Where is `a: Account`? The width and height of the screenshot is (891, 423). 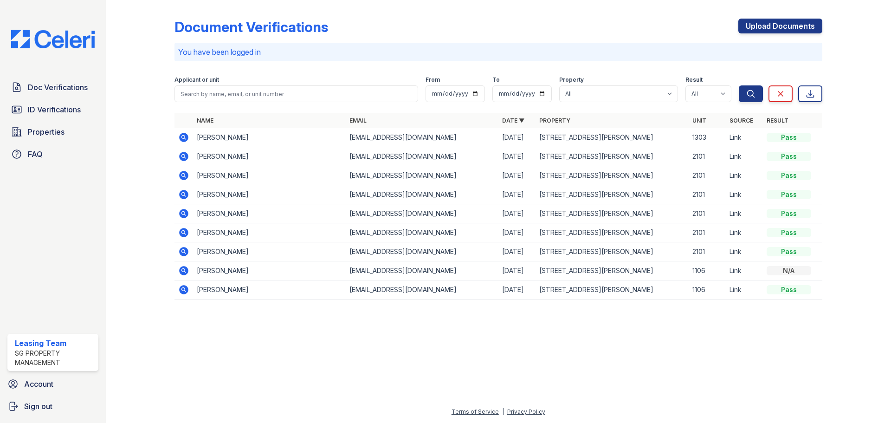 a: Account is located at coordinates (53, 384).